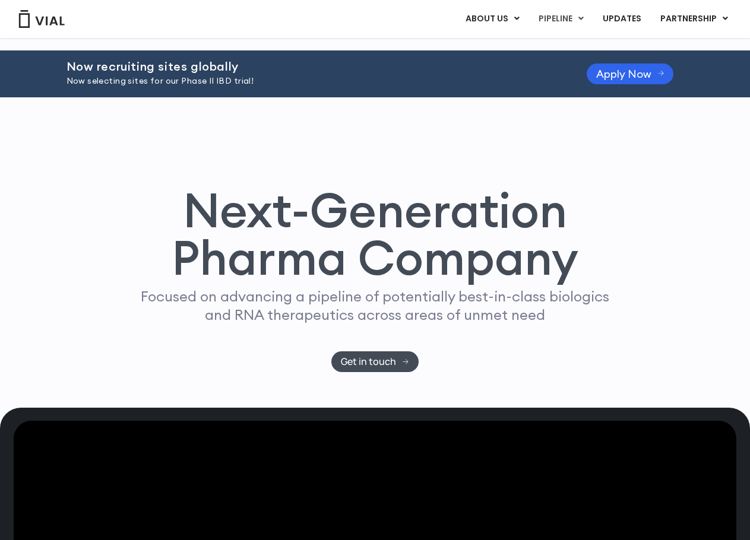  What do you see at coordinates (560, 19) in the screenshot?
I see `a: PIPELINEMenu Toggle` at bounding box center [560, 19].